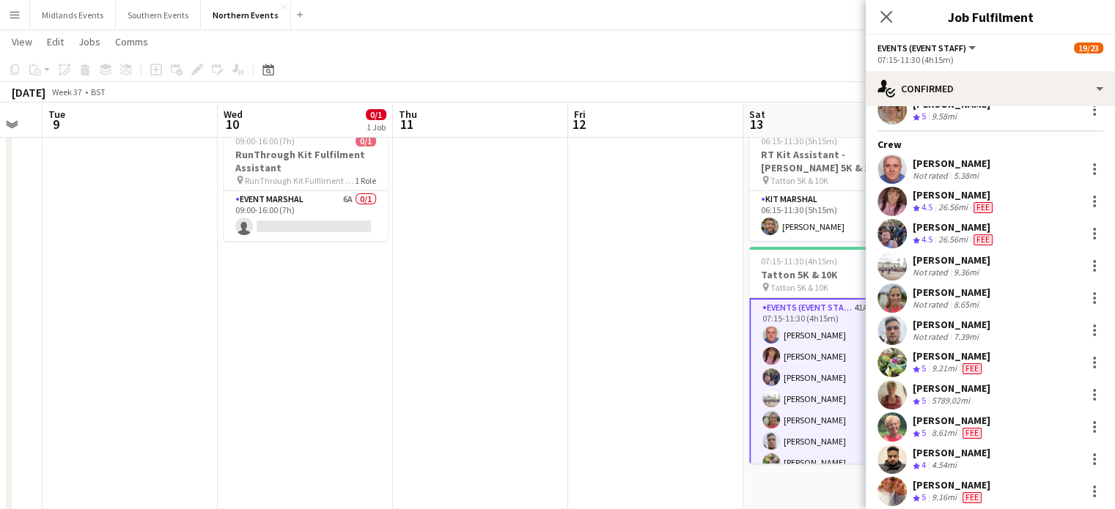 The height and width of the screenshot is (509, 1115). What do you see at coordinates (98, 92) in the screenshot?
I see `div: BST` at bounding box center [98, 92].